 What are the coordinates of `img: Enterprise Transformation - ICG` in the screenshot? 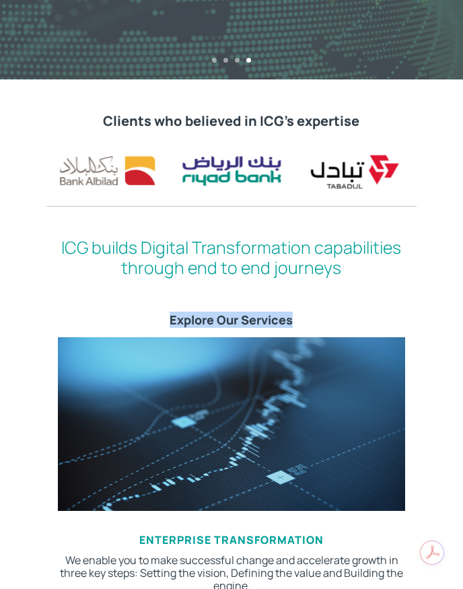 It's located at (231, 424).